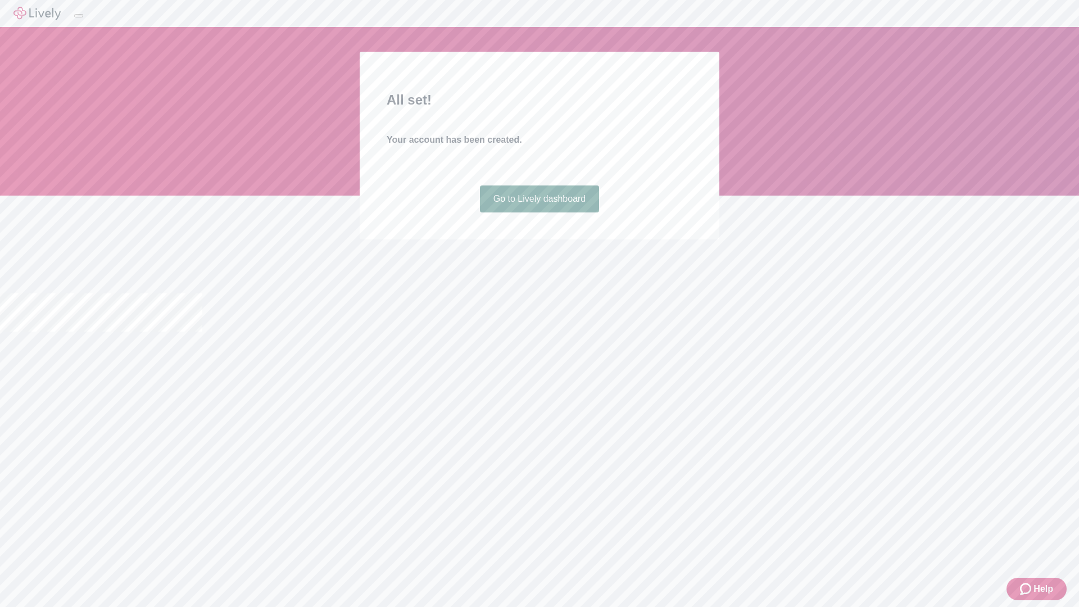  What do you see at coordinates (540, 199) in the screenshot?
I see `a: Go to Lively dashboard` at bounding box center [540, 199].